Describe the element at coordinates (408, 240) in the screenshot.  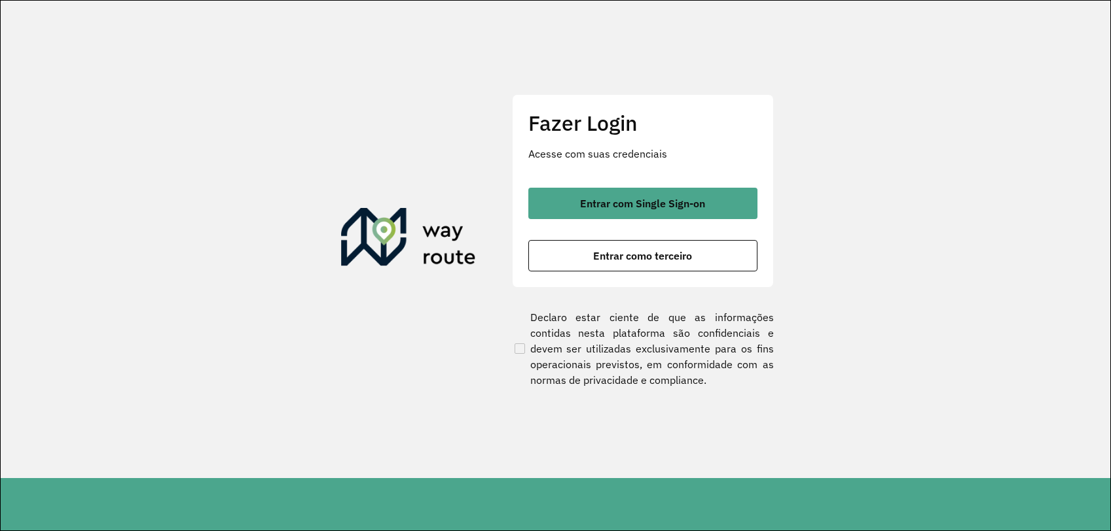
I see `img: Roteirizador AmbevTech` at that location.